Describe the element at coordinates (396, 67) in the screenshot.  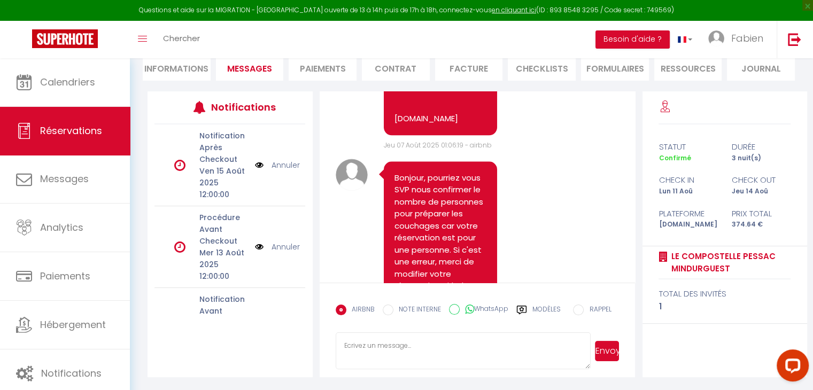
I see `li: Contrat` at that location.